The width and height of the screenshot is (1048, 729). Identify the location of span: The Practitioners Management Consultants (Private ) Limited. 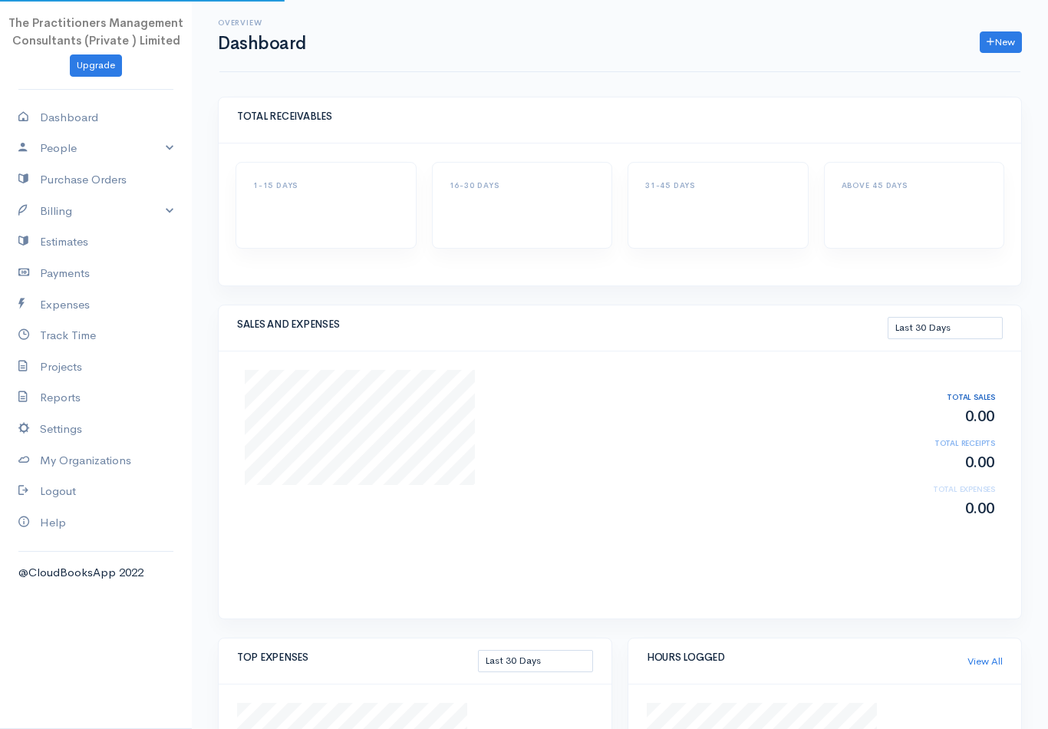
(96, 31).